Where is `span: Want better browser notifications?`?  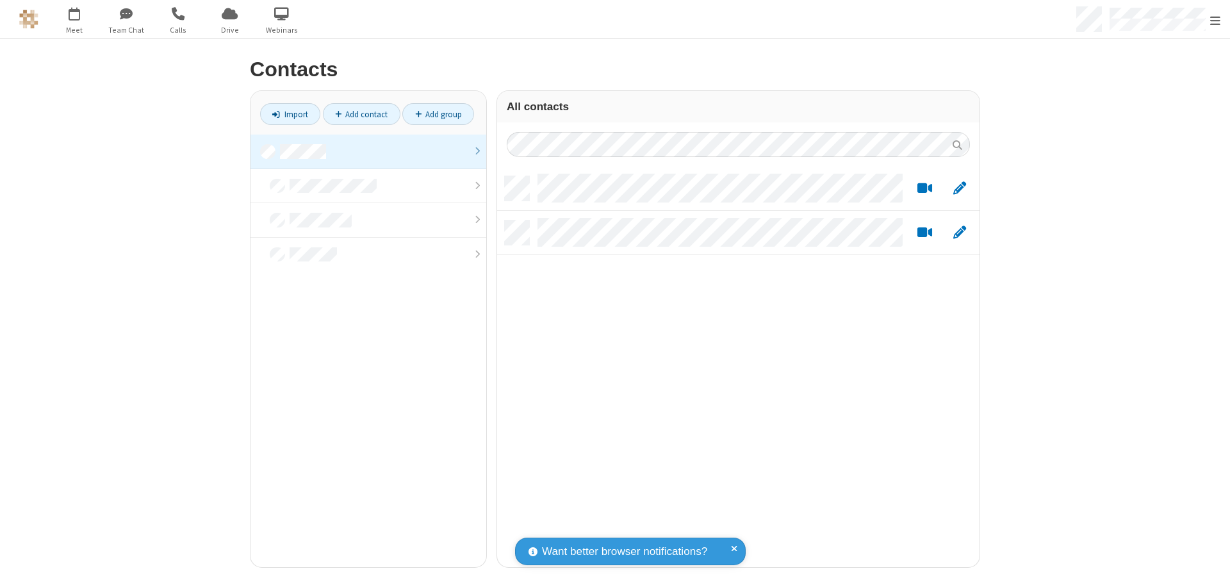
span: Want better browser notifications? is located at coordinates (625, 552).